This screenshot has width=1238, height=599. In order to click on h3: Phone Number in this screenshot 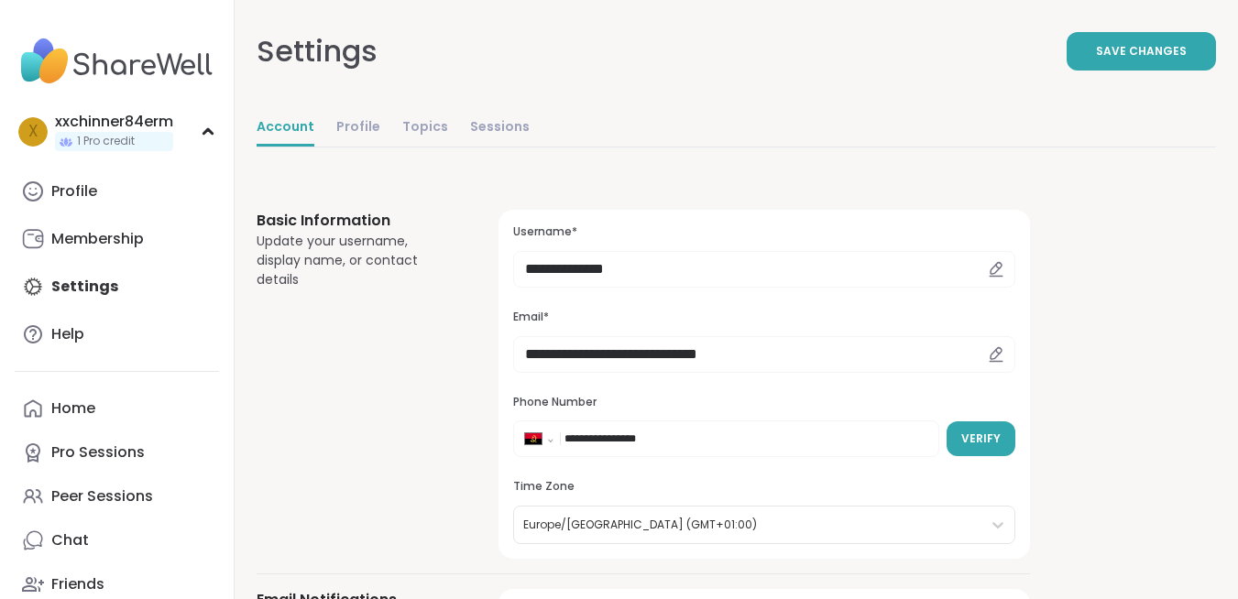, I will do `click(764, 402)`.